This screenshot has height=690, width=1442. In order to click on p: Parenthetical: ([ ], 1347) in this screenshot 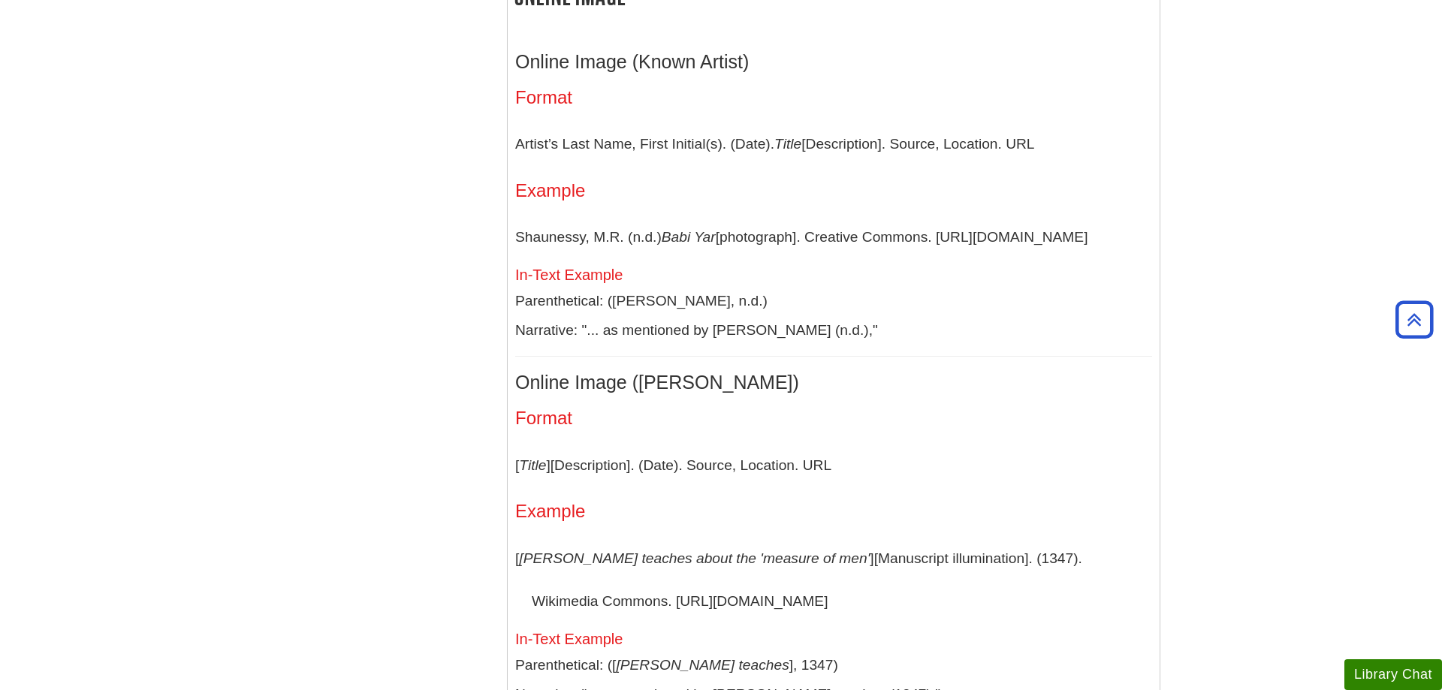, I will do `click(834, 666)`.